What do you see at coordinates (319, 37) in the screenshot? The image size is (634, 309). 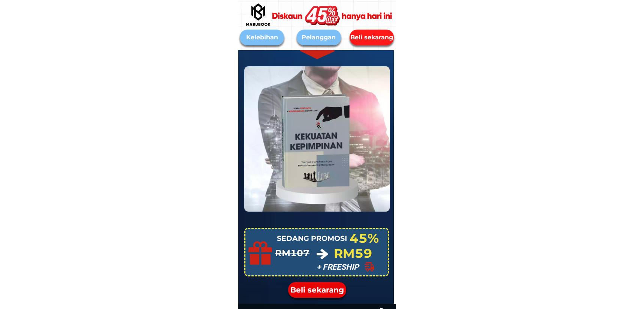 I see `div: Pelanggan` at bounding box center [319, 37].